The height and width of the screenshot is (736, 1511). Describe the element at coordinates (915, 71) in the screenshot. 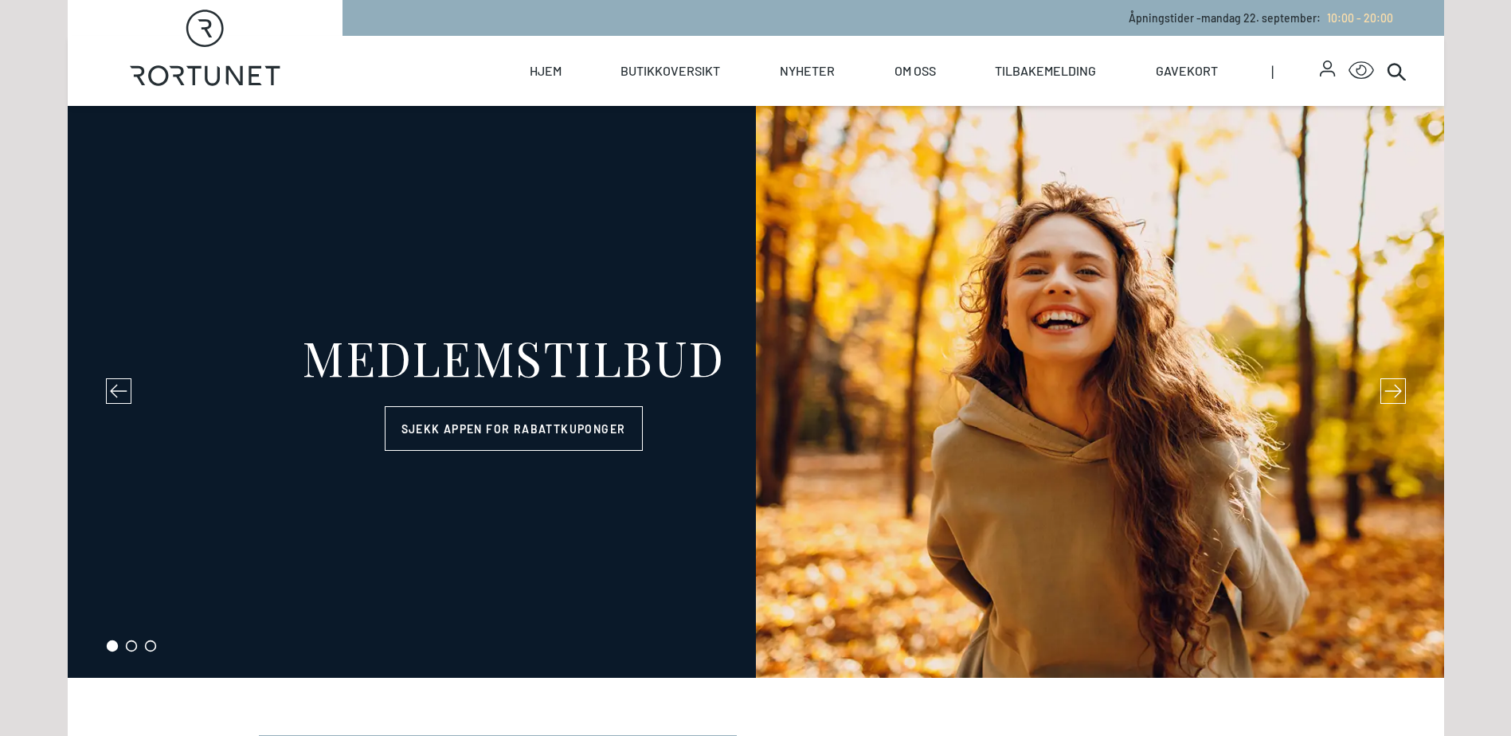

I see `a: Om oss` at that location.